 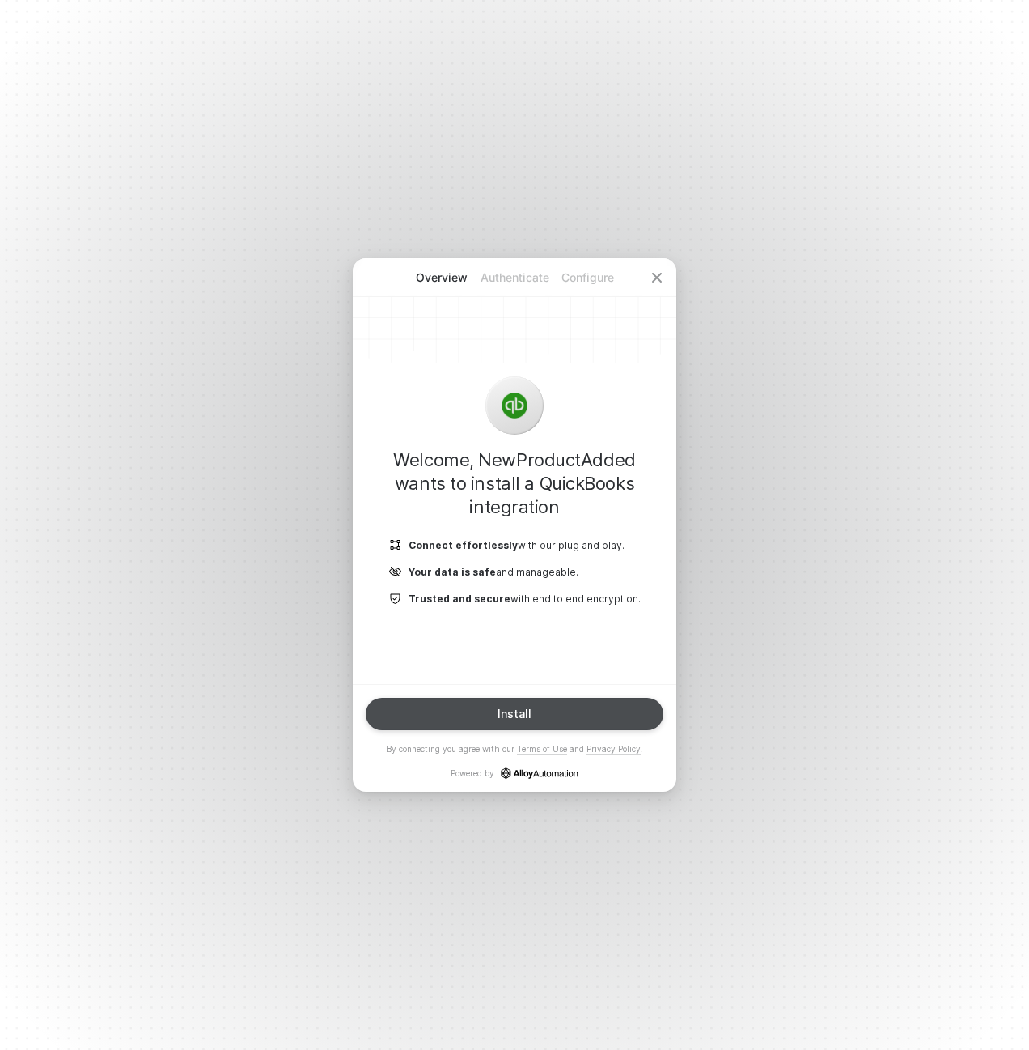 I want to click on p: with our plug and play., so click(x=516, y=545).